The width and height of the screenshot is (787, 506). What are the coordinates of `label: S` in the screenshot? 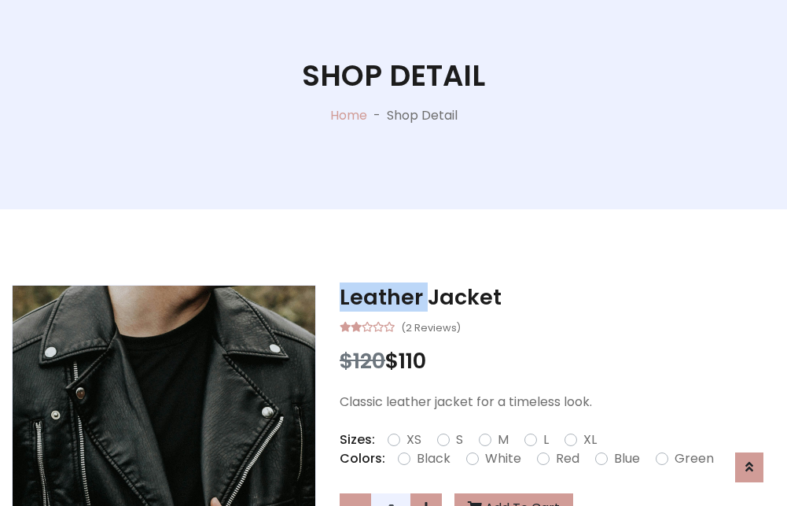 It's located at (459, 440).